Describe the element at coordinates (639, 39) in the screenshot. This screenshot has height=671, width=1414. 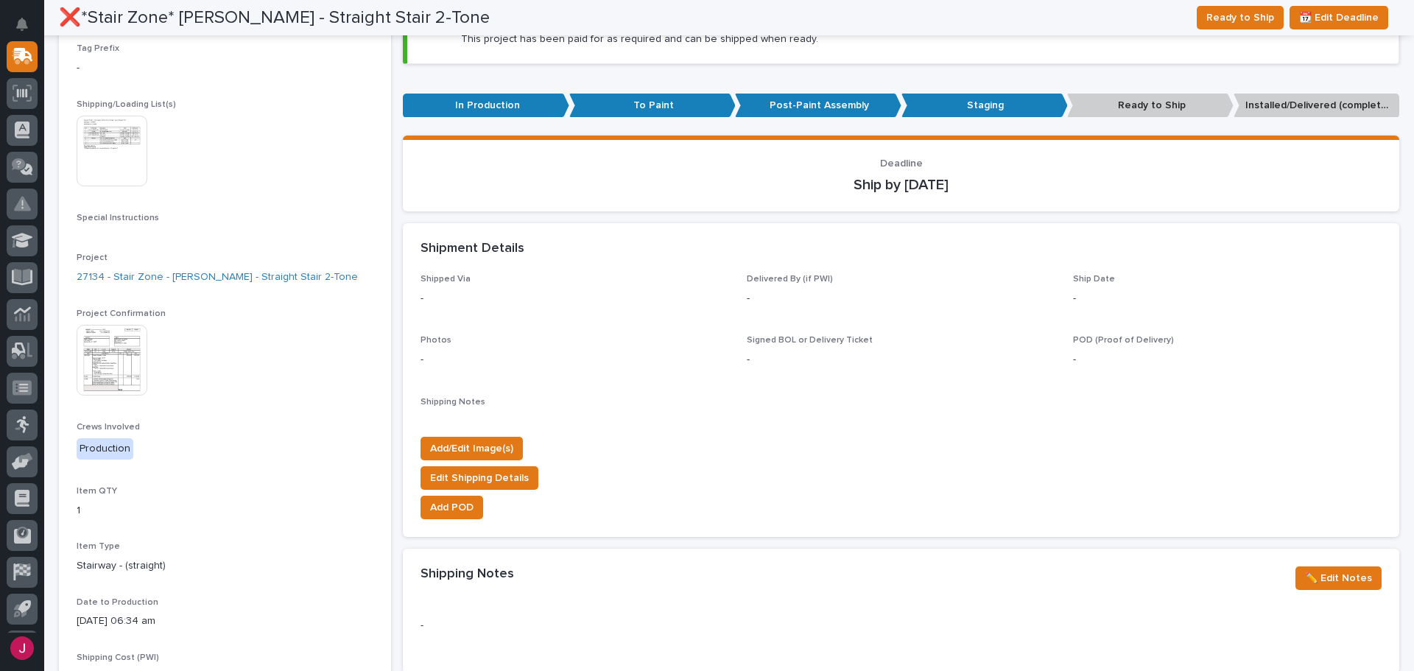
I see `p: This project has been paid for as required and can be shipped when ready.` at that location.